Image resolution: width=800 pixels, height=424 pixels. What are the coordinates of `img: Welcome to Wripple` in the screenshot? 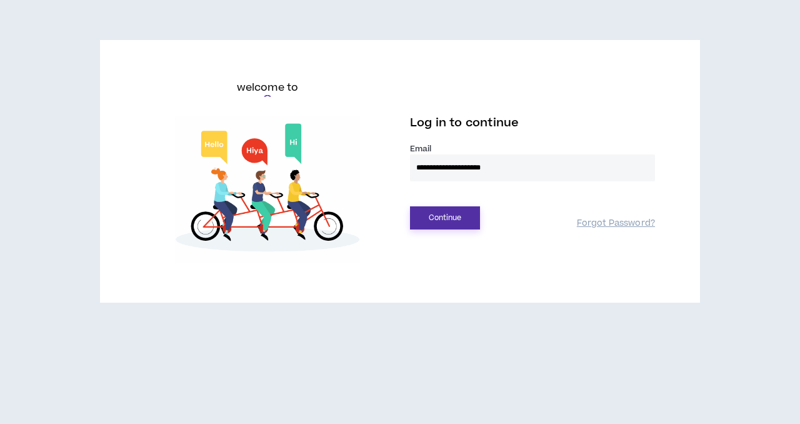 It's located at (267, 189).